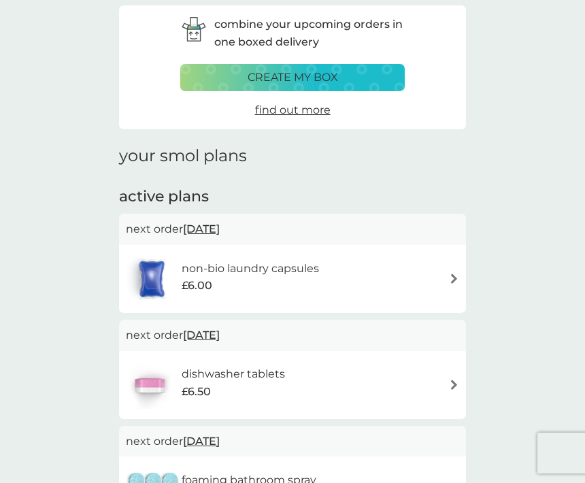 The height and width of the screenshot is (483, 585). What do you see at coordinates (152, 279) in the screenshot?
I see `img: non-bio laundry capsules` at bounding box center [152, 279].